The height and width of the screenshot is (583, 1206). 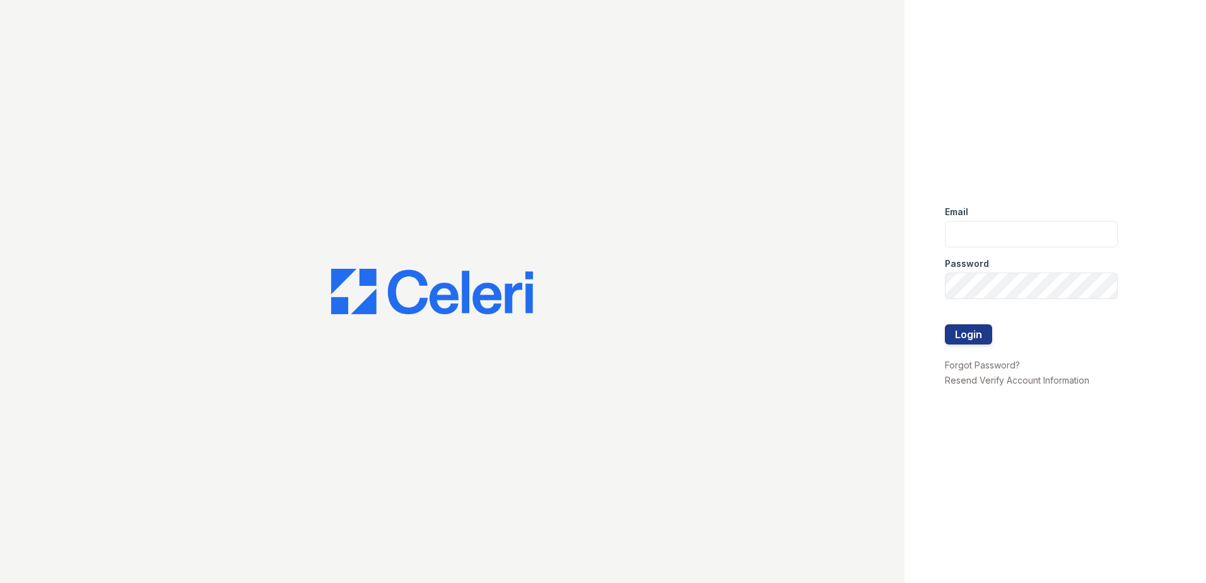 What do you see at coordinates (956, 212) in the screenshot?
I see `label: Email` at bounding box center [956, 212].